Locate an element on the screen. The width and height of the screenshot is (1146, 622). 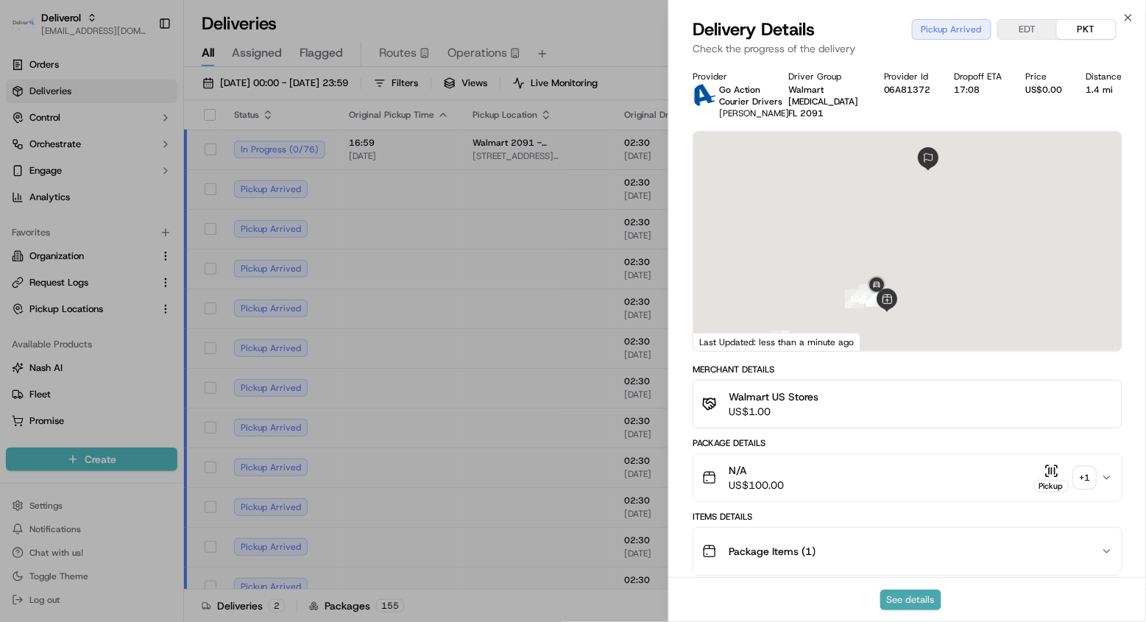
div: 10 is located at coordinates (854, 299).